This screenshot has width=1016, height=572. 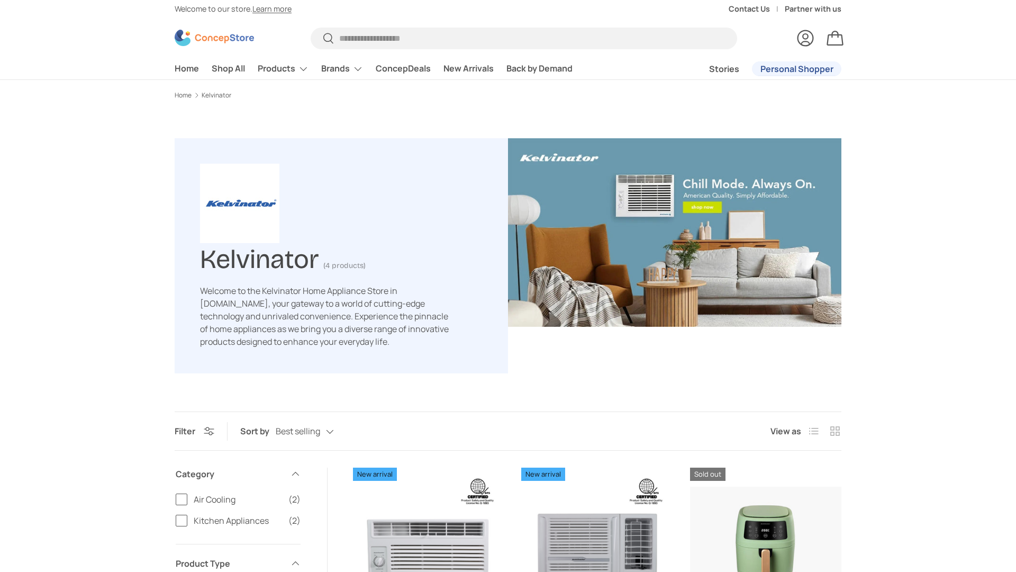 I want to click on button: Best selling, so click(x=315, y=431).